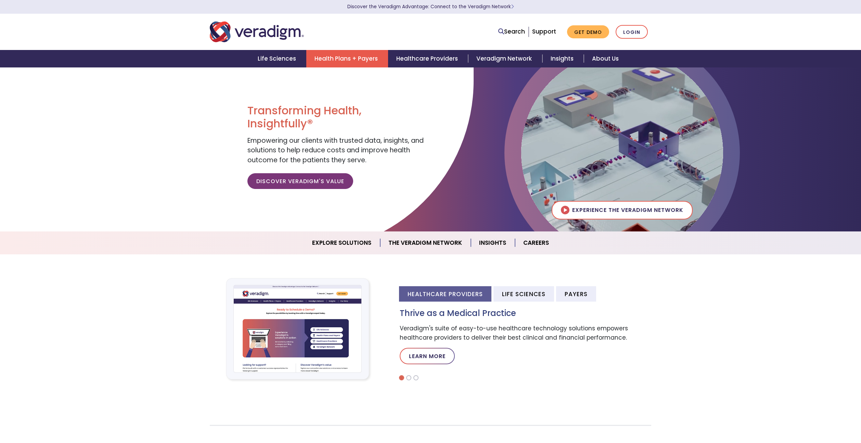  What do you see at coordinates (445, 293) in the screenshot?
I see `li: Healthcare Providers` at bounding box center [445, 293].